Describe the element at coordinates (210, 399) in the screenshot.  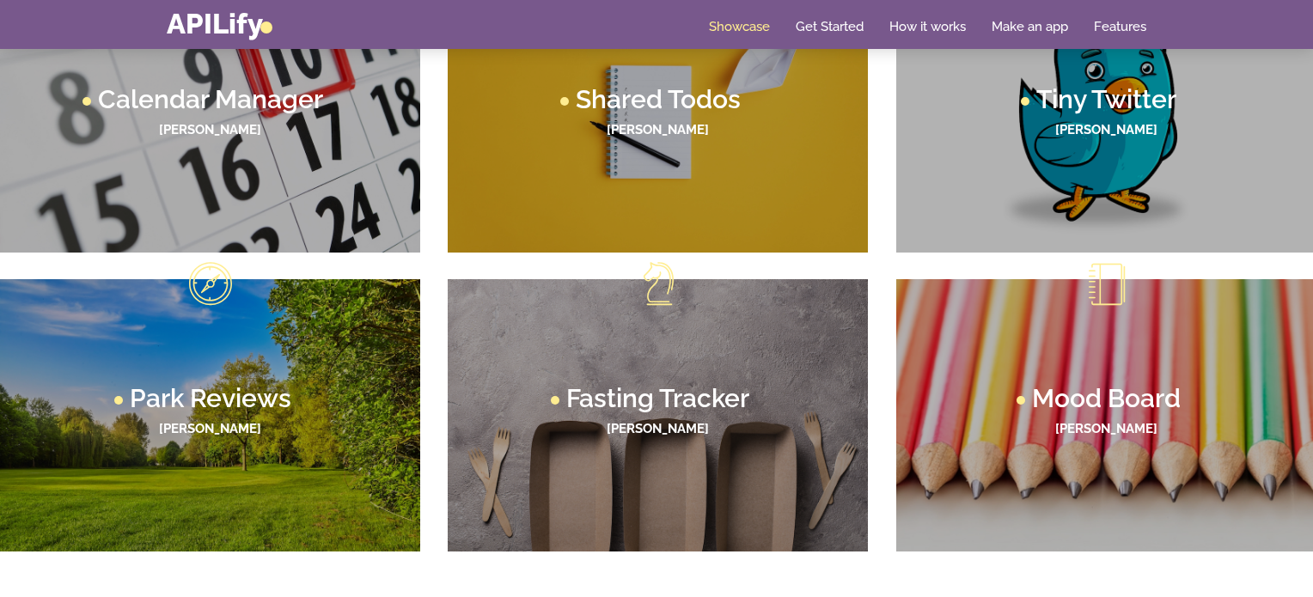
I see `h3: Park Reviews` at that location.